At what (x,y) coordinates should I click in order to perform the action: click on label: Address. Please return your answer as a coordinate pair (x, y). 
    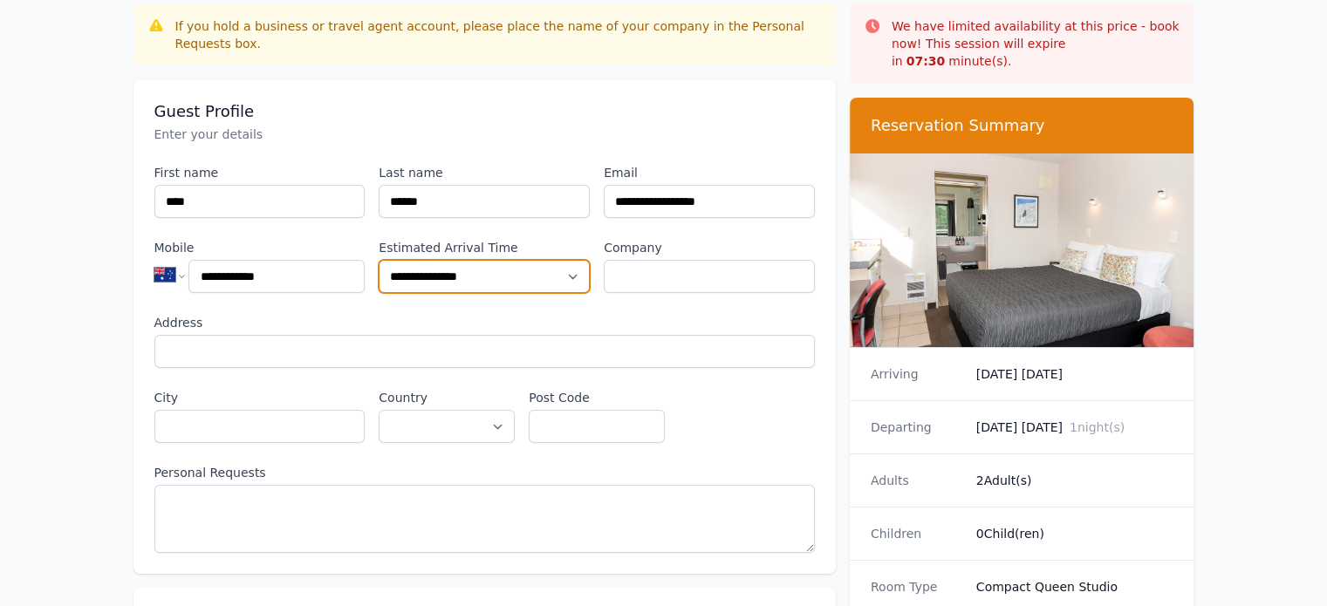
    Looking at the image, I should click on (484, 323).